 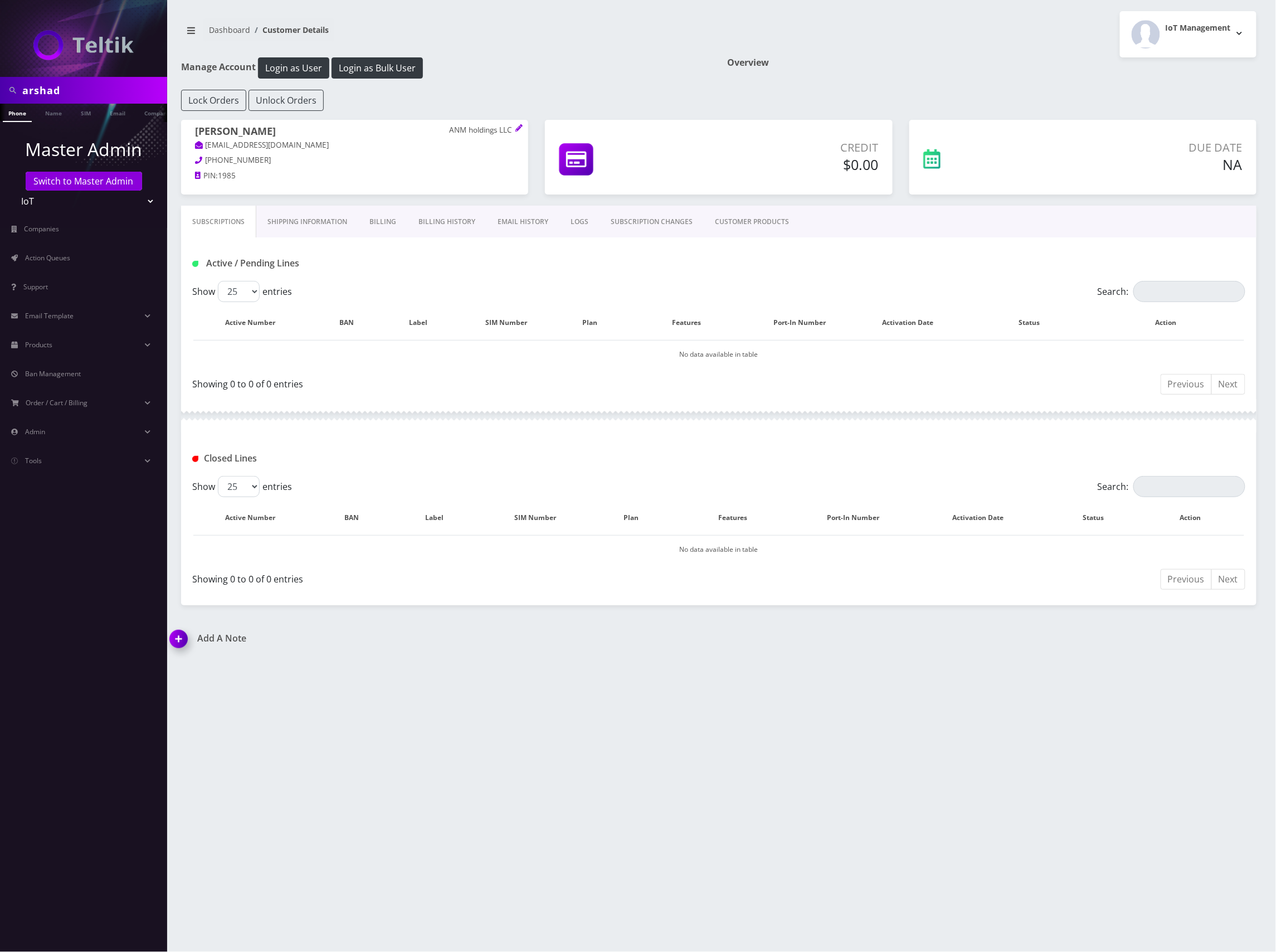 I want to click on span: Admin, so click(x=35, y=432).